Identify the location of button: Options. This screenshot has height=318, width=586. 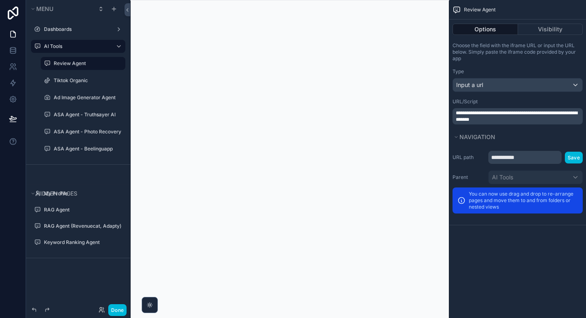
(485, 29).